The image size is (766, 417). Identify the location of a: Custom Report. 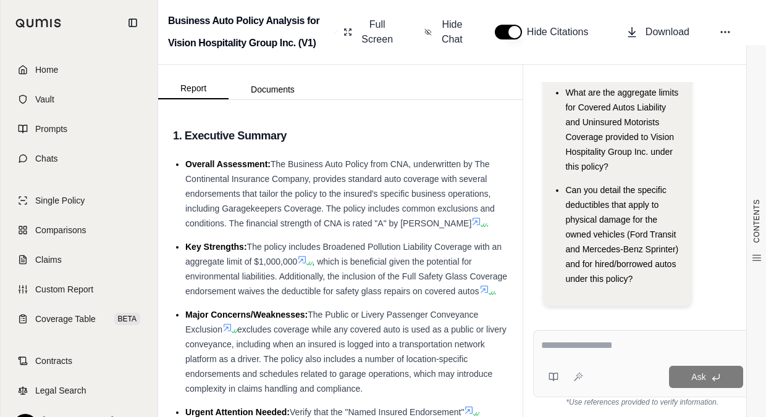
(79, 290).